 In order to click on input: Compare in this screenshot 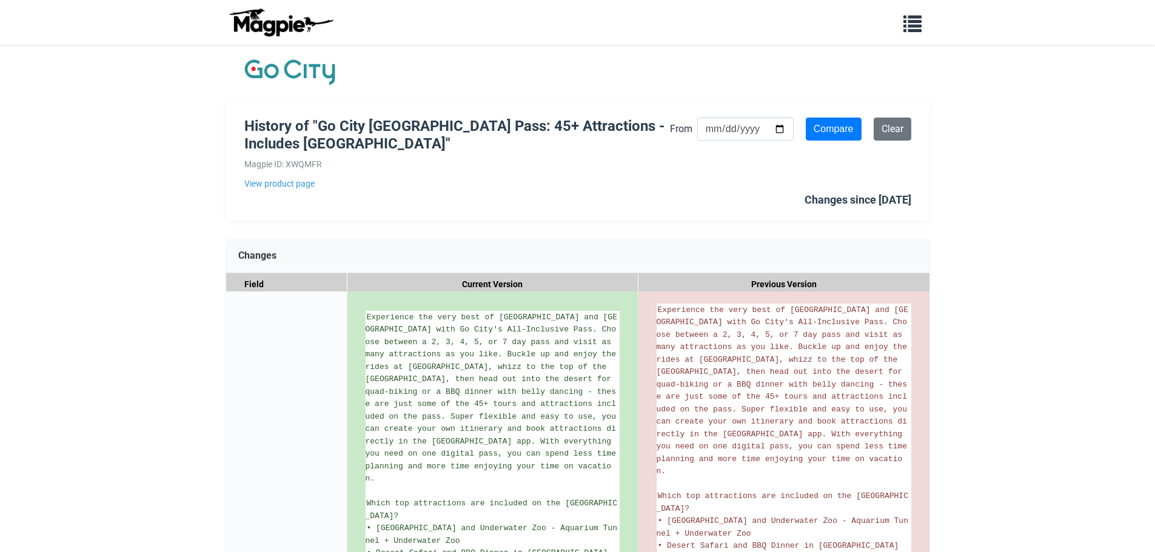, I will do `click(834, 129)`.